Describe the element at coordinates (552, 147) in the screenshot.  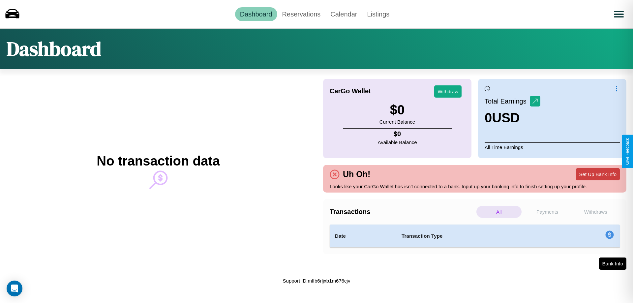
I see `p: All Time Earnings` at that location.